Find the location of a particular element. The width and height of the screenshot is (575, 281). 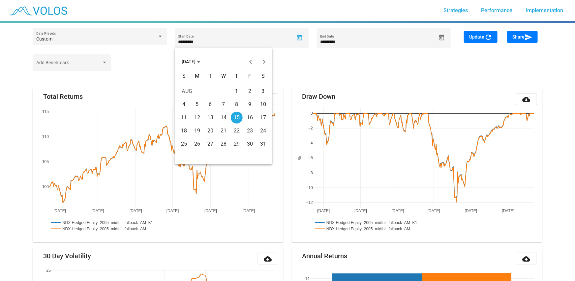

th: Wednesday is located at coordinates (224, 78).